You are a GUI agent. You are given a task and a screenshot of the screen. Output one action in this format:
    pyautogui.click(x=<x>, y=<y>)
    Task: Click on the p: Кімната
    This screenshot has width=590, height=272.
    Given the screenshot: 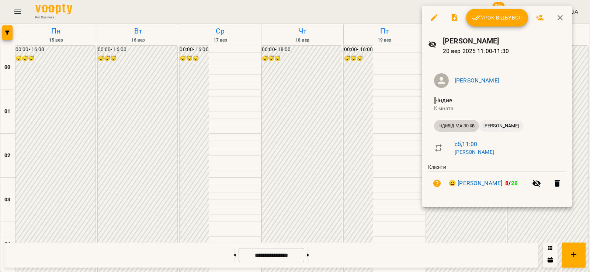 What is the action you would take?
    pyautogui.click(x=497, y=109)
    